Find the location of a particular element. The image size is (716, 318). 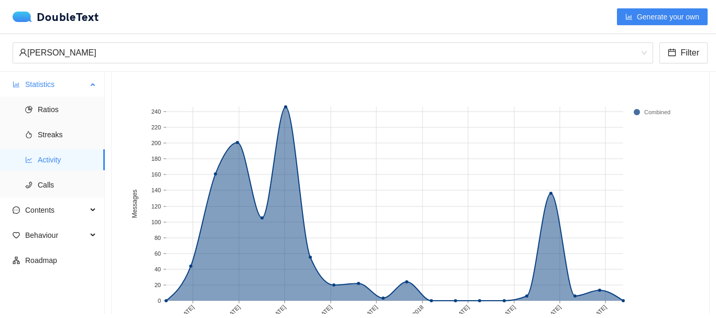

span: Activity is located at coordinates (67, 160).